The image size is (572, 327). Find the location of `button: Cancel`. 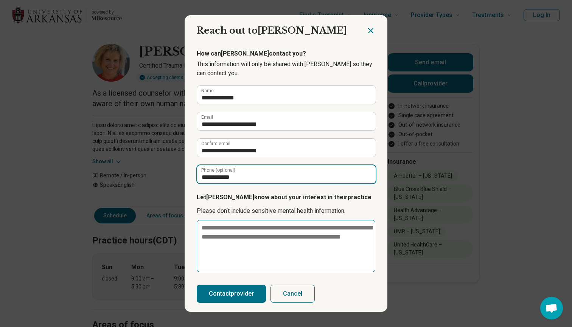

button: Cancel is located at coordinates (292, 294).